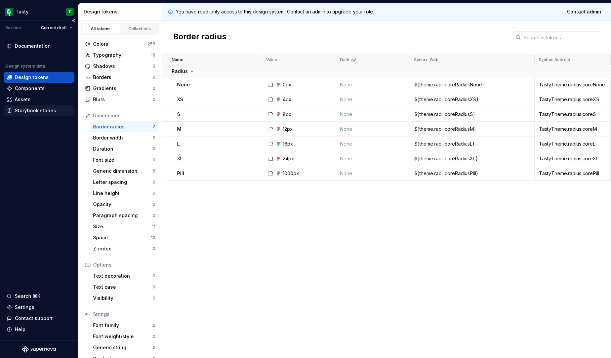  Describe the element at coordinates (153, 55) in the screenshot. I see `div: 18` at that location.